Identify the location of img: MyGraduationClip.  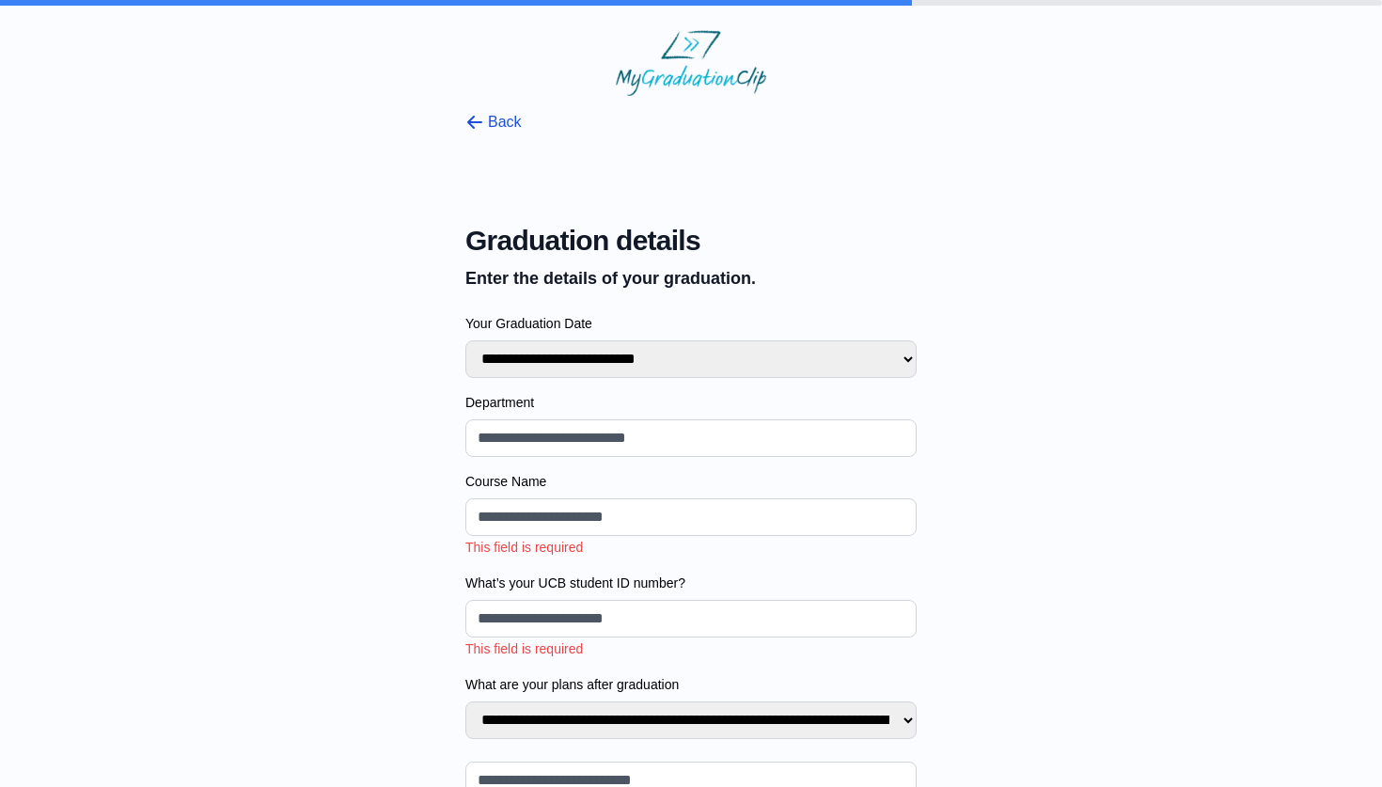
(691, 63).